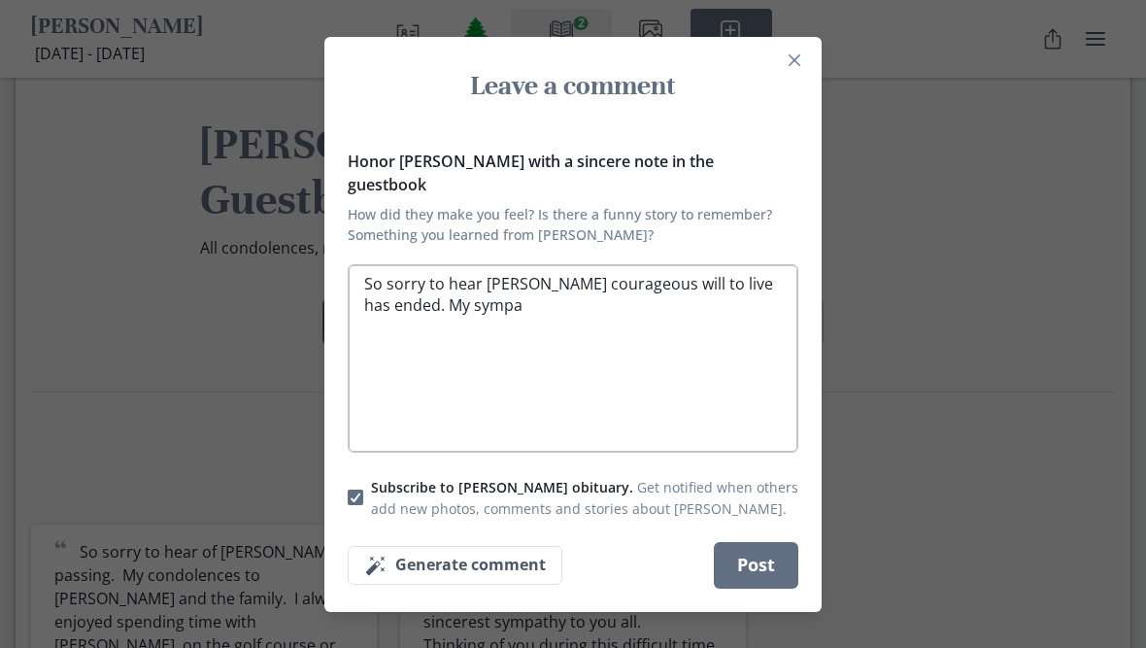  What do you see at coordinates (573, 85) in the screenshot?
I see `h3: Leave a comment` at bounding box center [573, 85].